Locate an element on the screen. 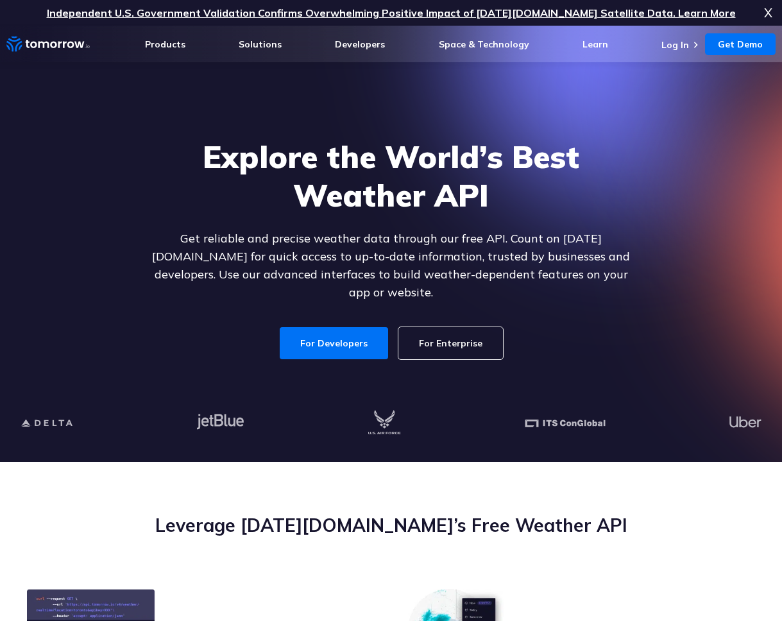  a: Get Demo is located at coordinates (740, 44).